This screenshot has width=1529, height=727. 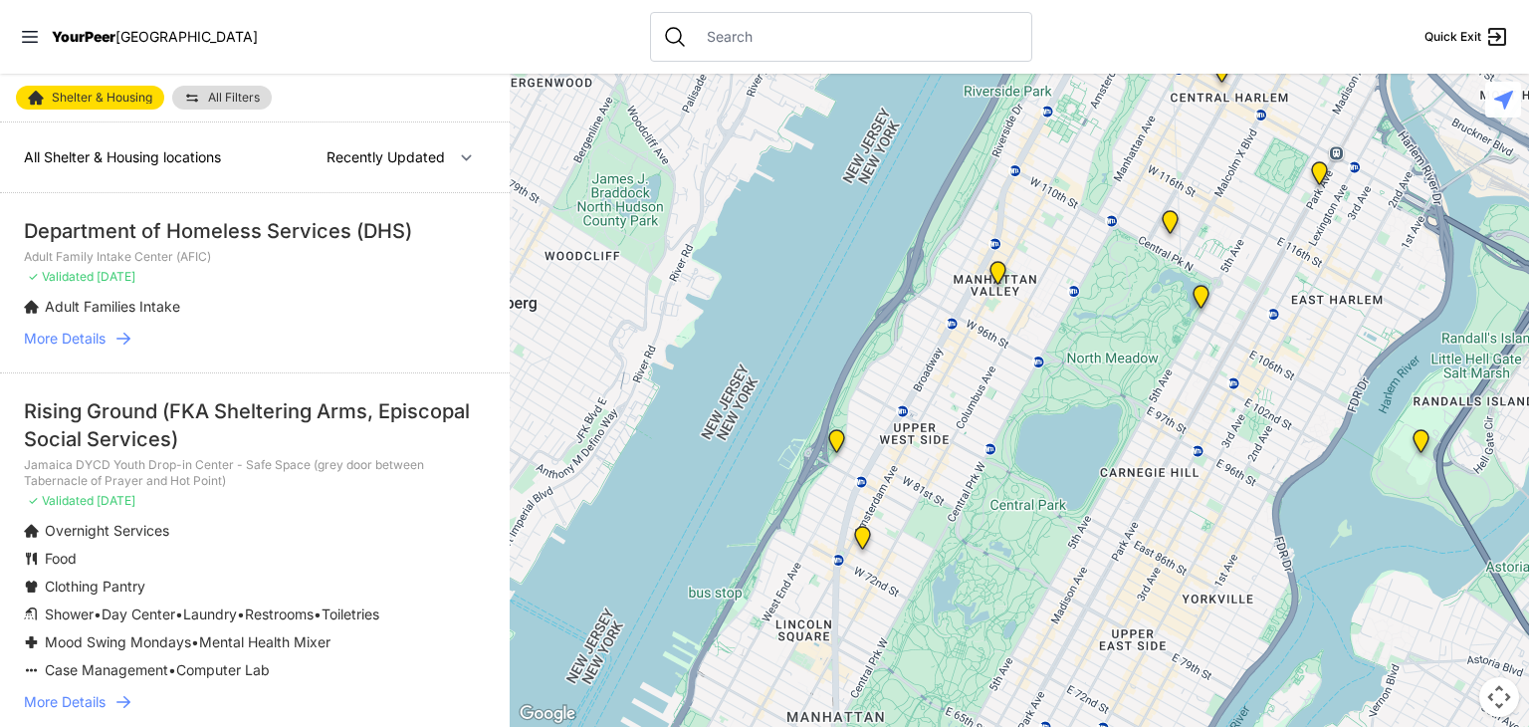 I want to click on span: All Filters, so click(x=234, y=98).